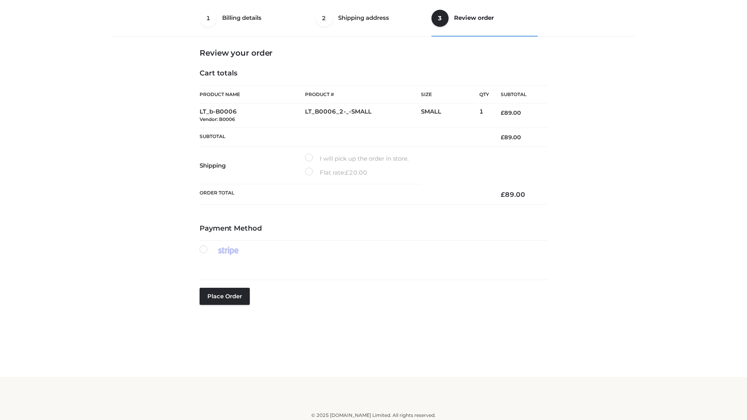 This screenshot has width=747, height=420. I want to click on th: Order Total, so click(344, 195).